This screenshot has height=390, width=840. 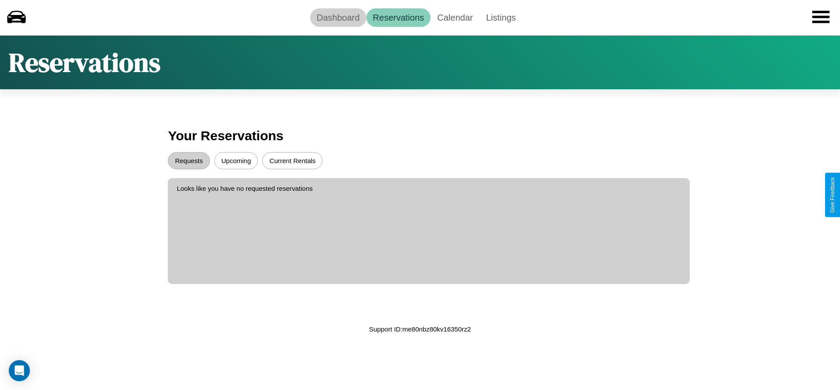 I want to click on button: Requests, so click(x=189, y=160).